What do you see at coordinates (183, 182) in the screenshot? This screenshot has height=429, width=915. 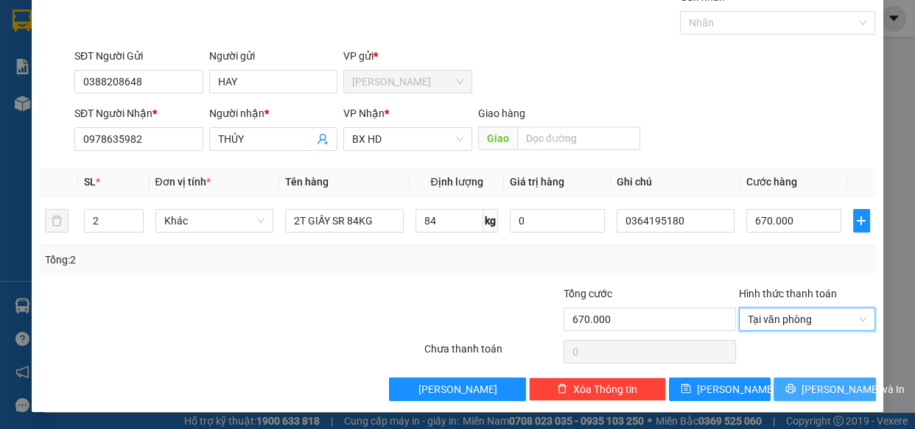 I see `span: Đơn vị tính` at bounding box center [183, 182].